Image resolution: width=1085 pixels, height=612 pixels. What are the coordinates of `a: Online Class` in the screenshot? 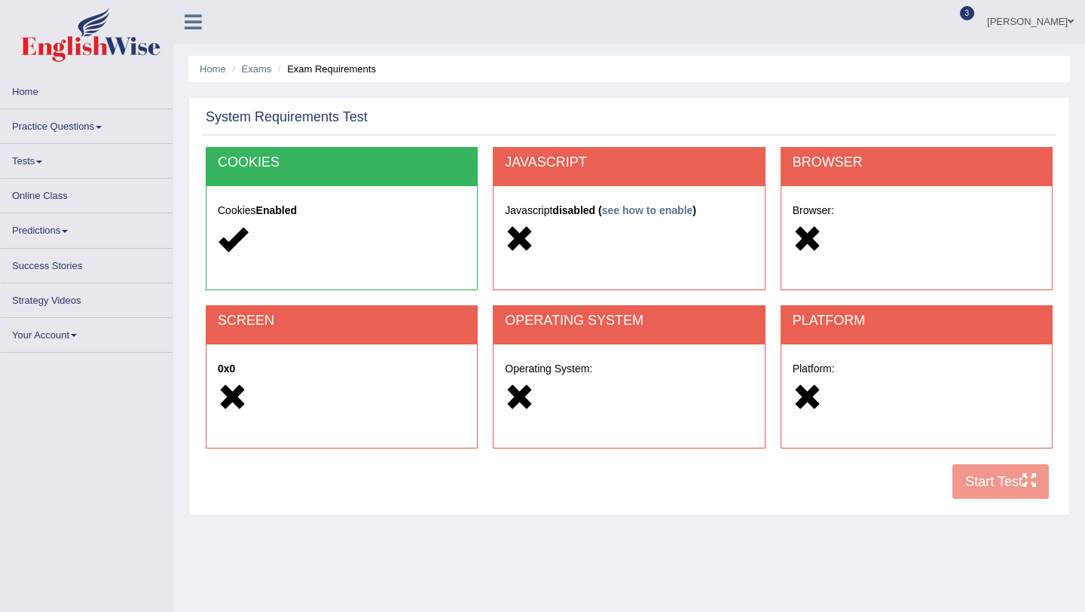 It's located at (87, 193).